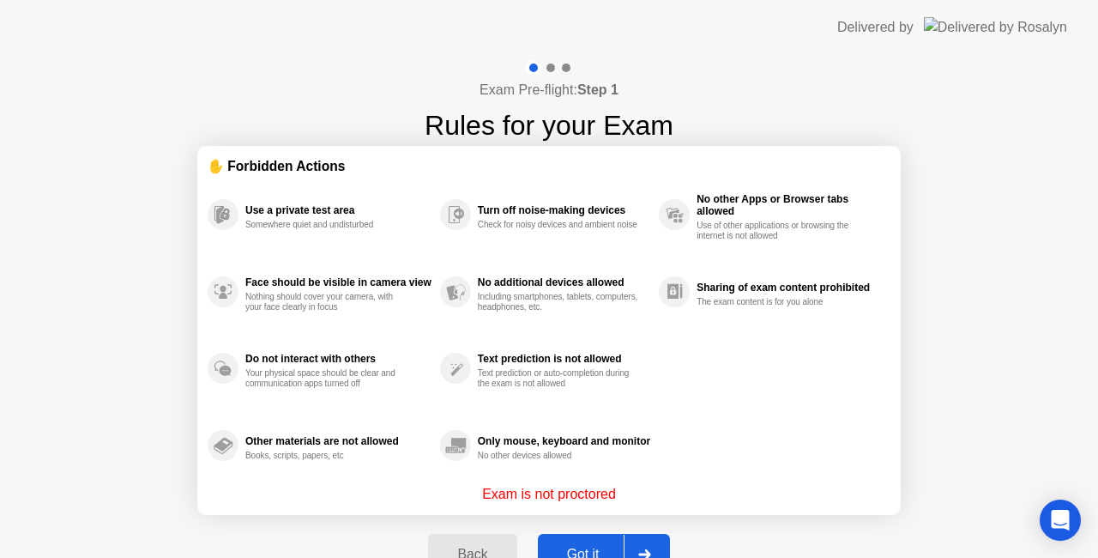 The height and width of the screenshot is (558, 1098). I want to click on div: Other materials are not allowed, so click(338, 441).